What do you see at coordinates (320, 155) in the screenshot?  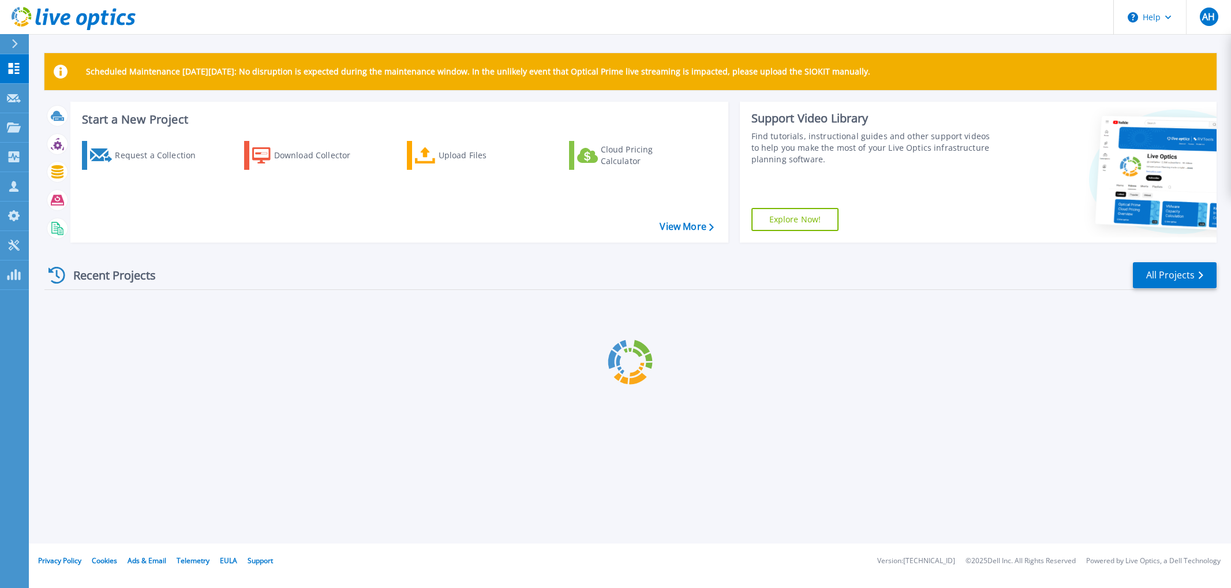 I see `div: Download Collector` at bounding box center [320, 155].